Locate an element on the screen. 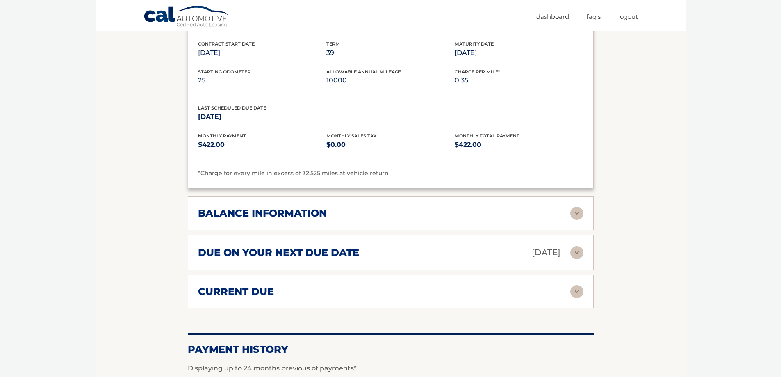 This screenshot has width=781, height=377. p: Displaying up to 24 months previous of payments*. is located at coordinates (391, 368).